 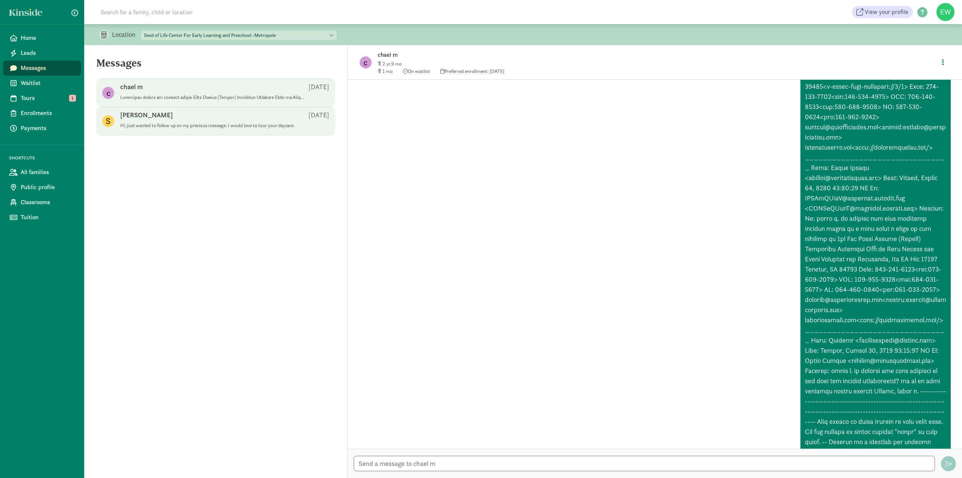 What do you see at coordinates (212, 125) in the screenshot?
I see `p: Hi, just wanted to follow up on my previous message. I would love to tour your daycare.` at bounding box center [212, 125].